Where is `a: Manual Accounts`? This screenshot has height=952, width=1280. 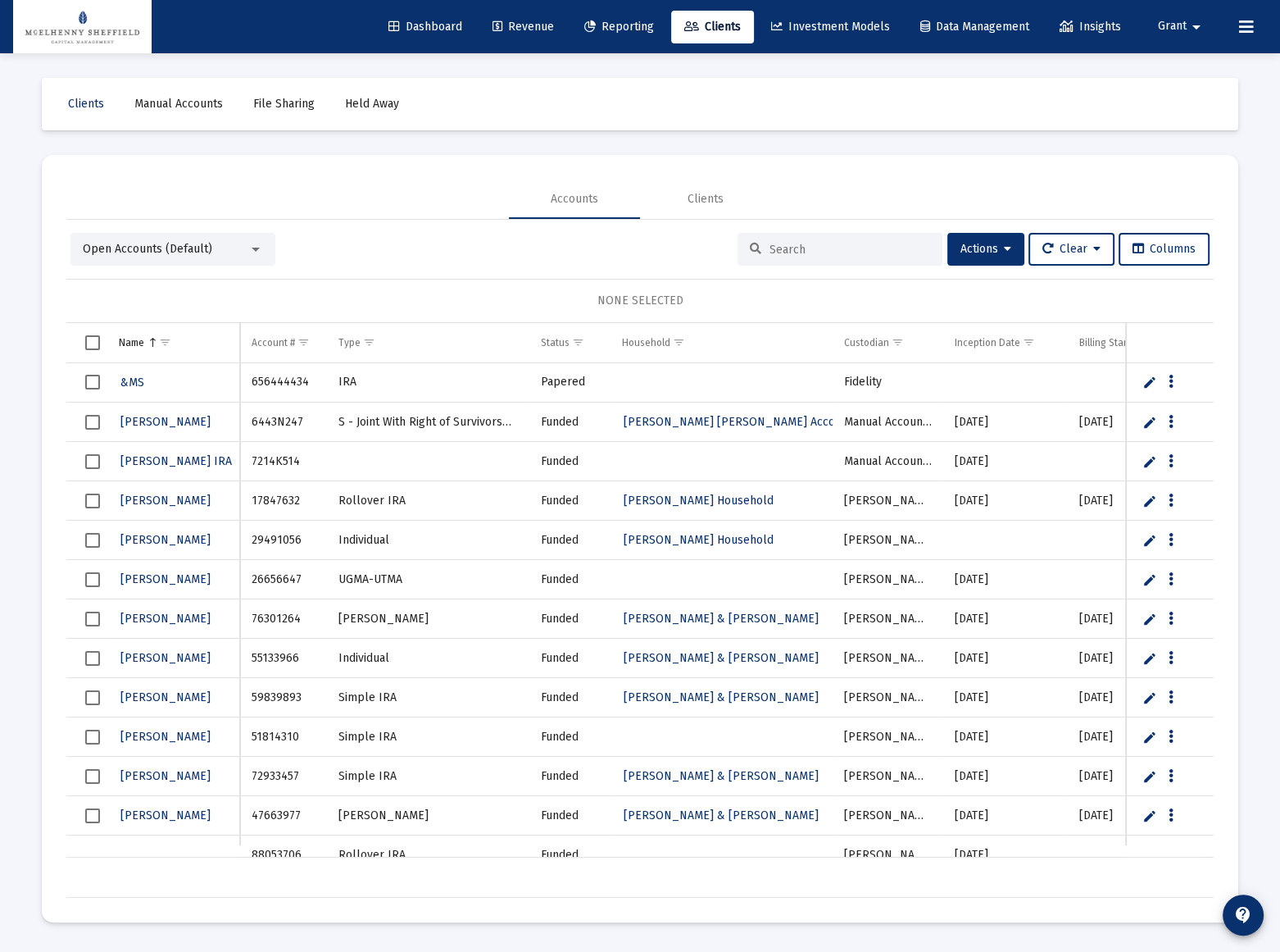 a: Manual Accounts is located at coordinates (178, 104).